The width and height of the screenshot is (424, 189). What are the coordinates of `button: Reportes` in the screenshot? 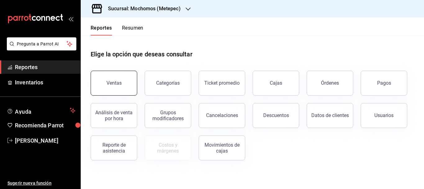 It's located at (101, 30).